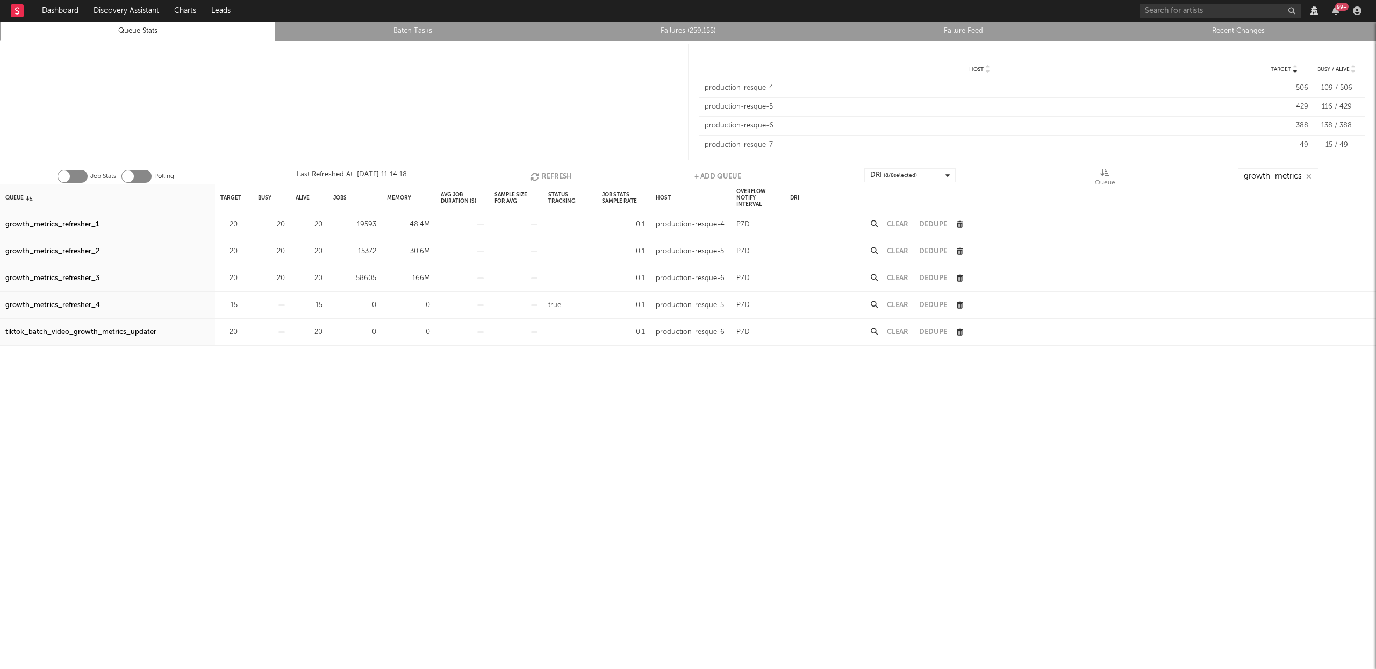 This screenshot has width=1376, height=669. What do you see at coordinates (355, 225) in the screenshot?
I see `div: 19593` at bounding box center [355, 225].